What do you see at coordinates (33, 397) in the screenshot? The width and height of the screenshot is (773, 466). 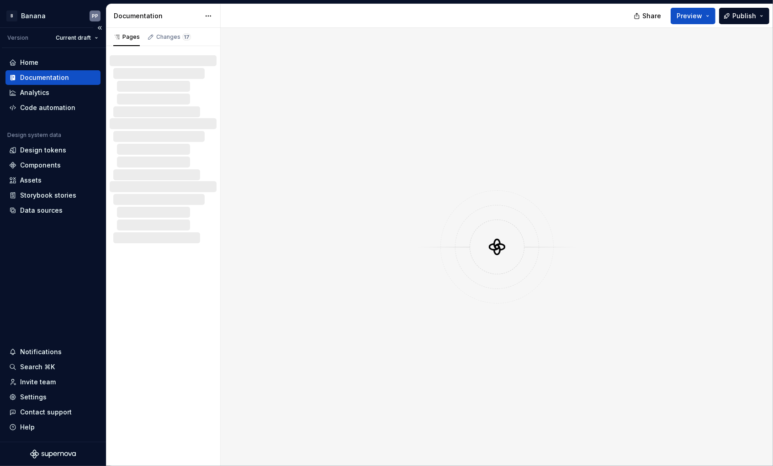 I see `div: Settings` at bounding box center [33, 397].